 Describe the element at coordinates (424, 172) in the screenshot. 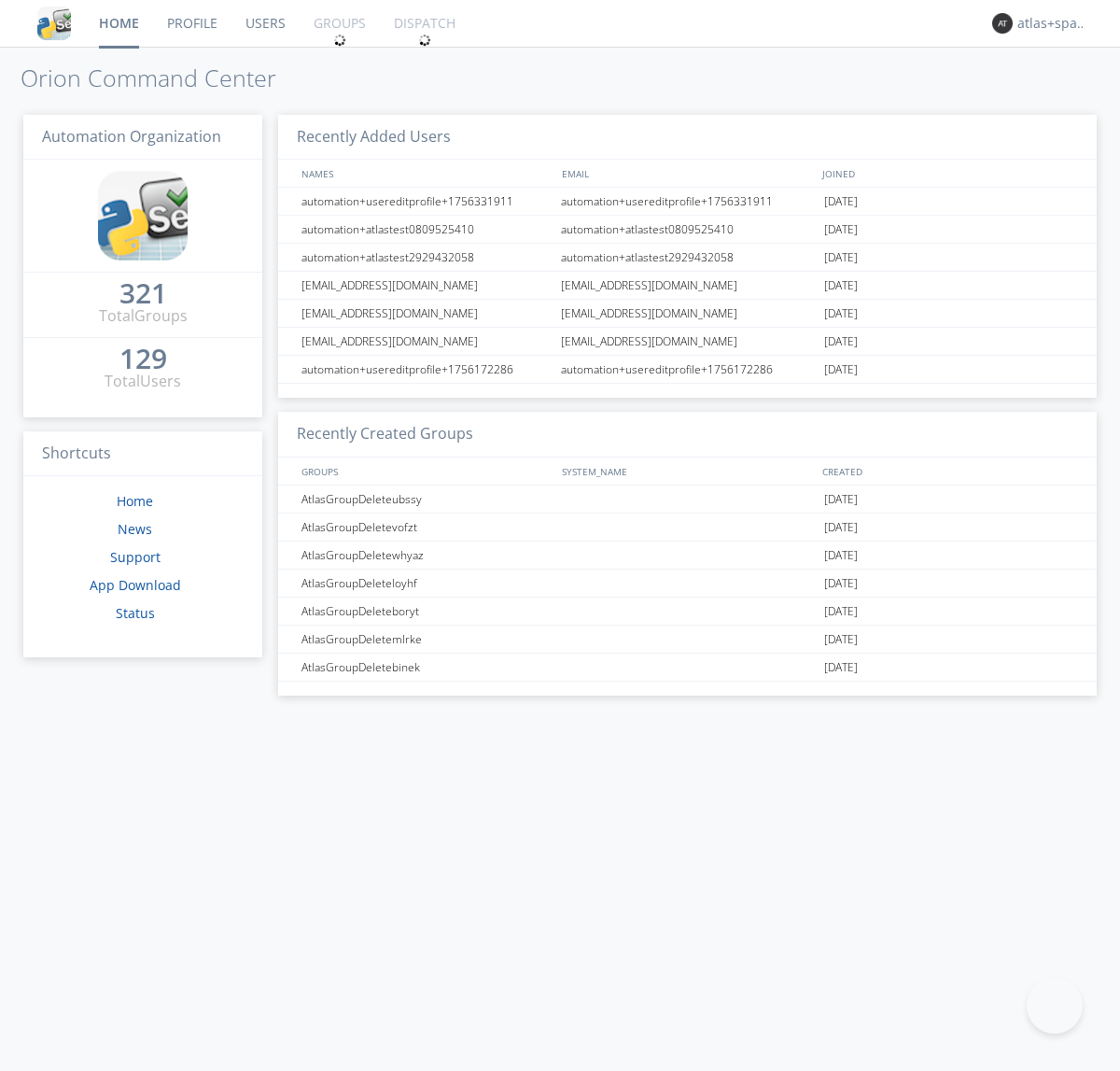

I see `div: NAMES` at that location.